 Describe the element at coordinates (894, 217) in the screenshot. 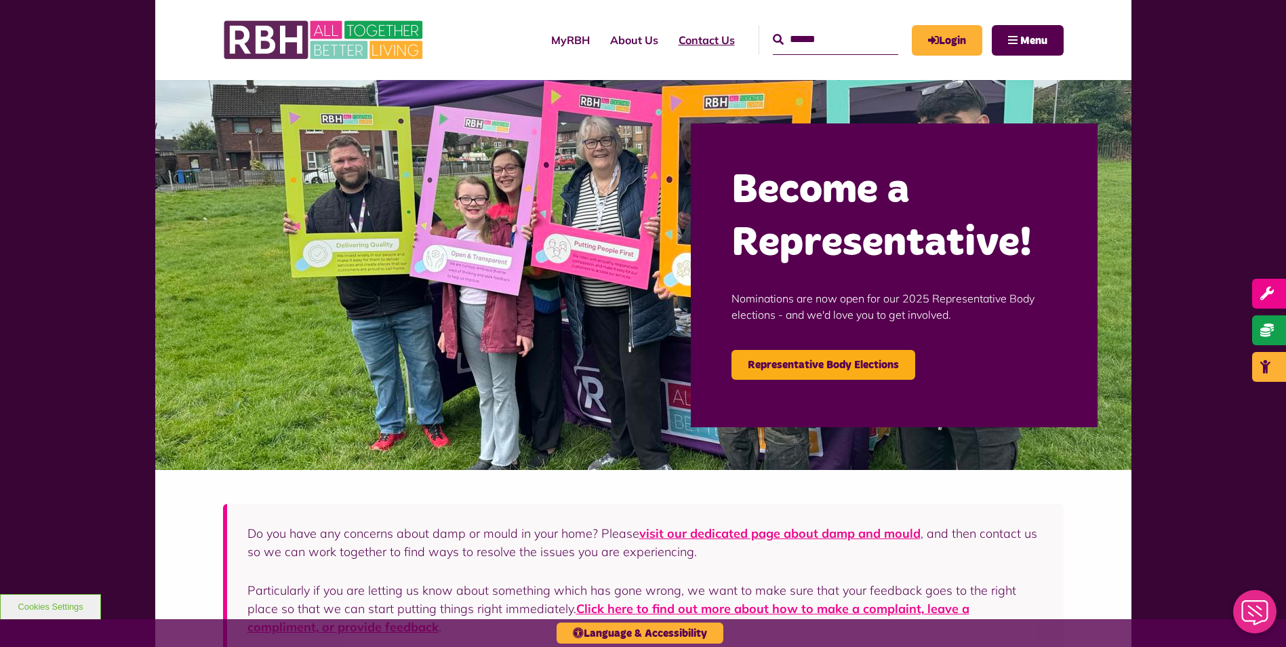

I see `h2: Become a Representative!` at that location.